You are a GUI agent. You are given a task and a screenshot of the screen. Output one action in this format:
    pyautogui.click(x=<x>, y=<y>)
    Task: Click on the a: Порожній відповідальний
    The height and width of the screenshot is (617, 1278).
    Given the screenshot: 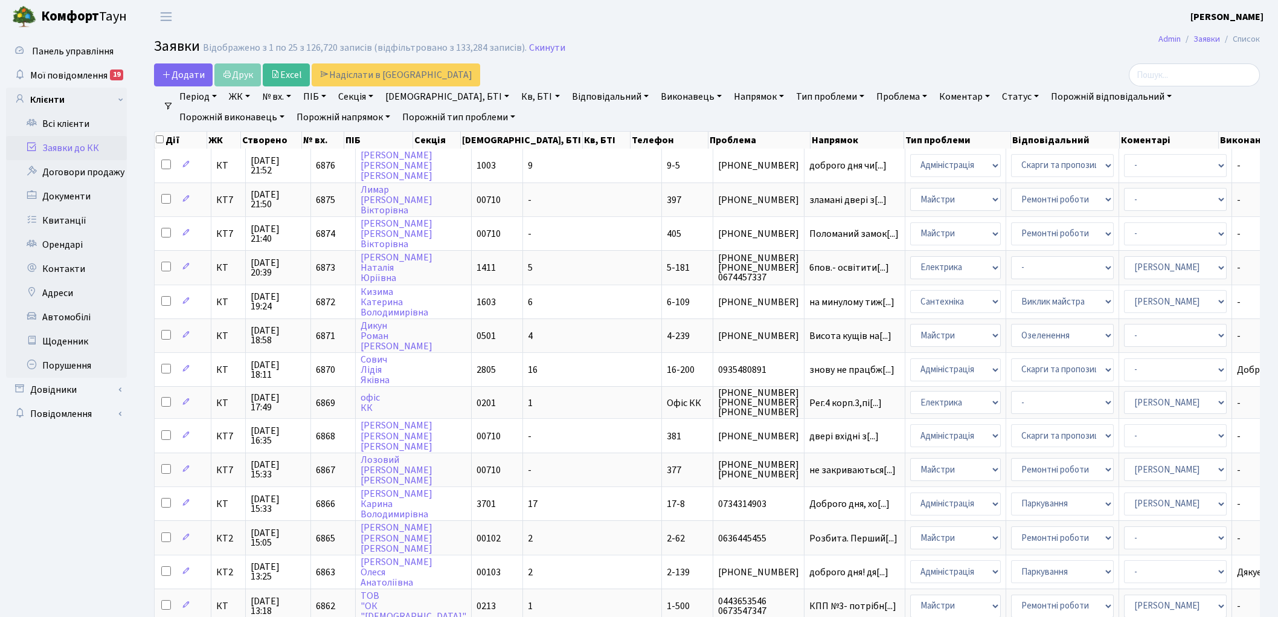 What is the action you would take?
    pyautogui.click(x=1111, y=97)
    